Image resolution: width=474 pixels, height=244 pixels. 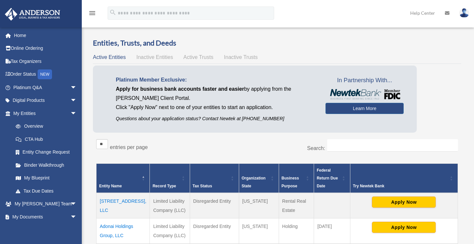 I want to click on a: Learn More, so click(x=364, y=108).